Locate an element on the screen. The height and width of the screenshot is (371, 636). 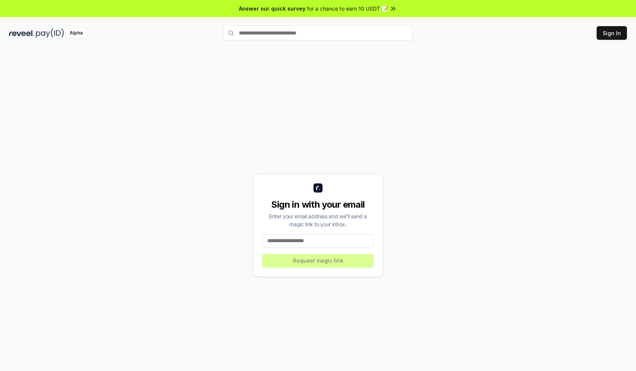
span: for a chance to earn 10 USDT 📝 is located at coordinates (347, 8).